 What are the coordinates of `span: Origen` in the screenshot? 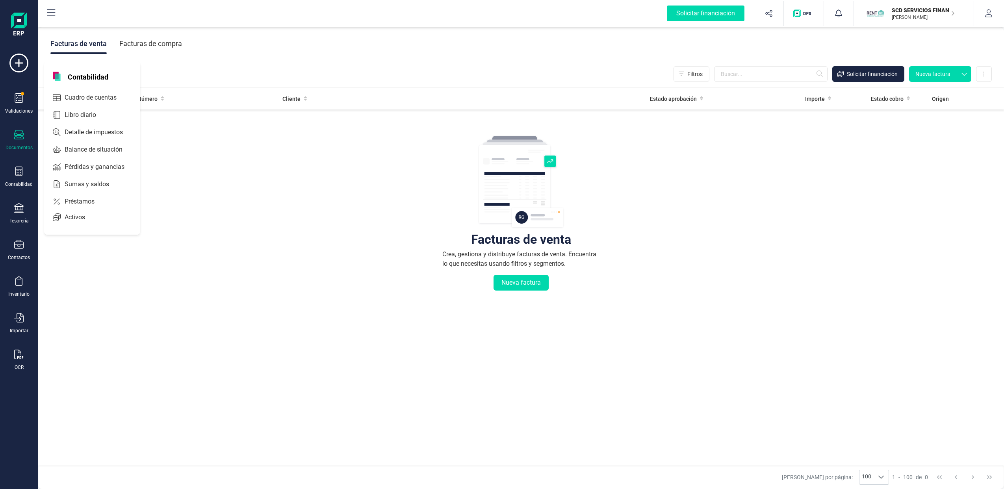 It's located at (940, 99).